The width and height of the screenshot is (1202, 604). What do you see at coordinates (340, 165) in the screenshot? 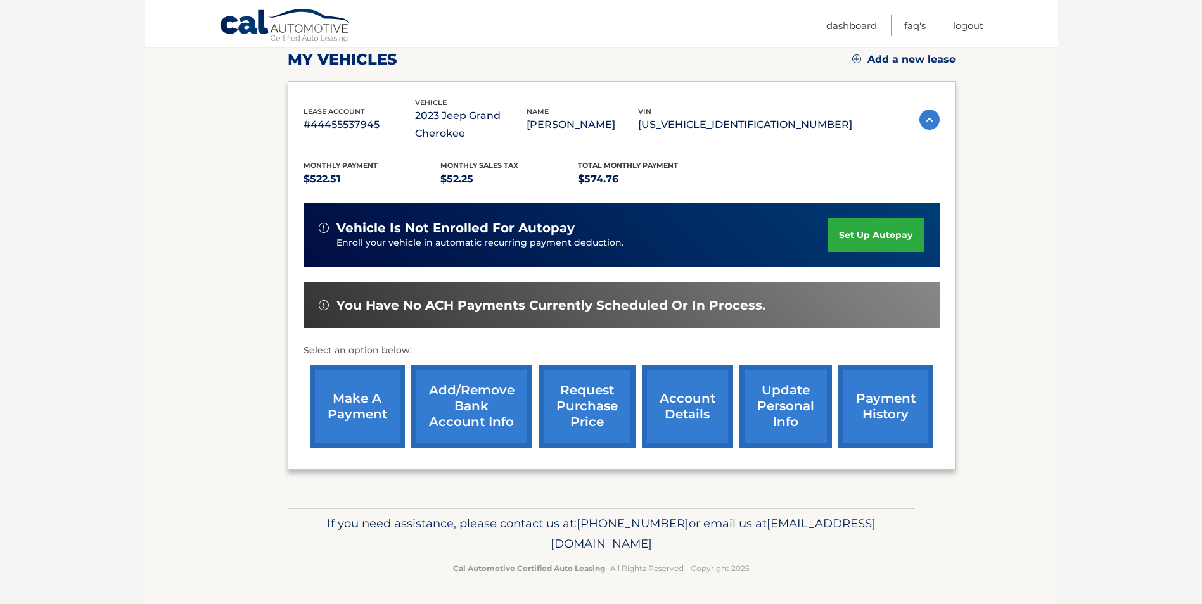
I see `span: Monthly Payment` at bounding box center [340, 165].